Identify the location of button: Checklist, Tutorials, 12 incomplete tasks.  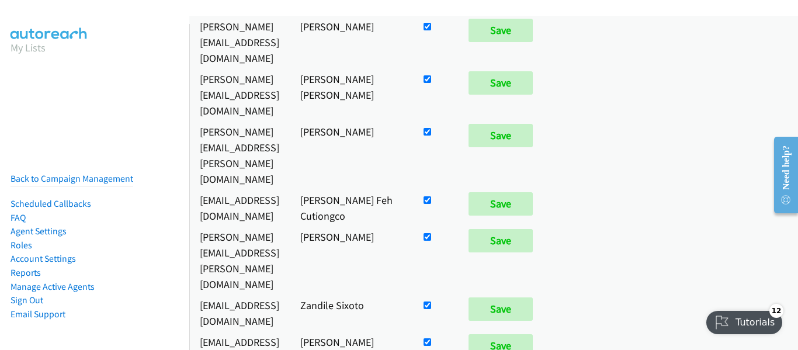
(45, 23).